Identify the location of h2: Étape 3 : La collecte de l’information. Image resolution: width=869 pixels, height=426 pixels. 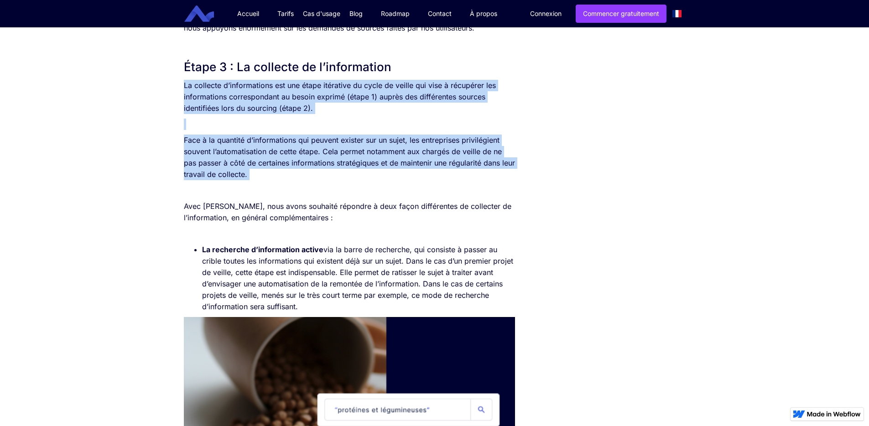
(350, 67).